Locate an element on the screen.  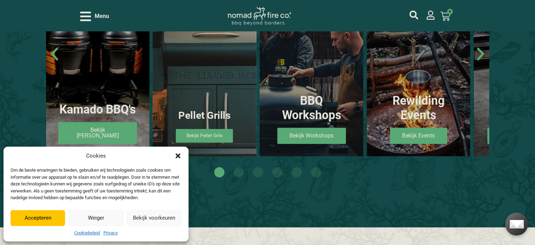
a: Cookiebeleid is located at coordinates (87, 233).